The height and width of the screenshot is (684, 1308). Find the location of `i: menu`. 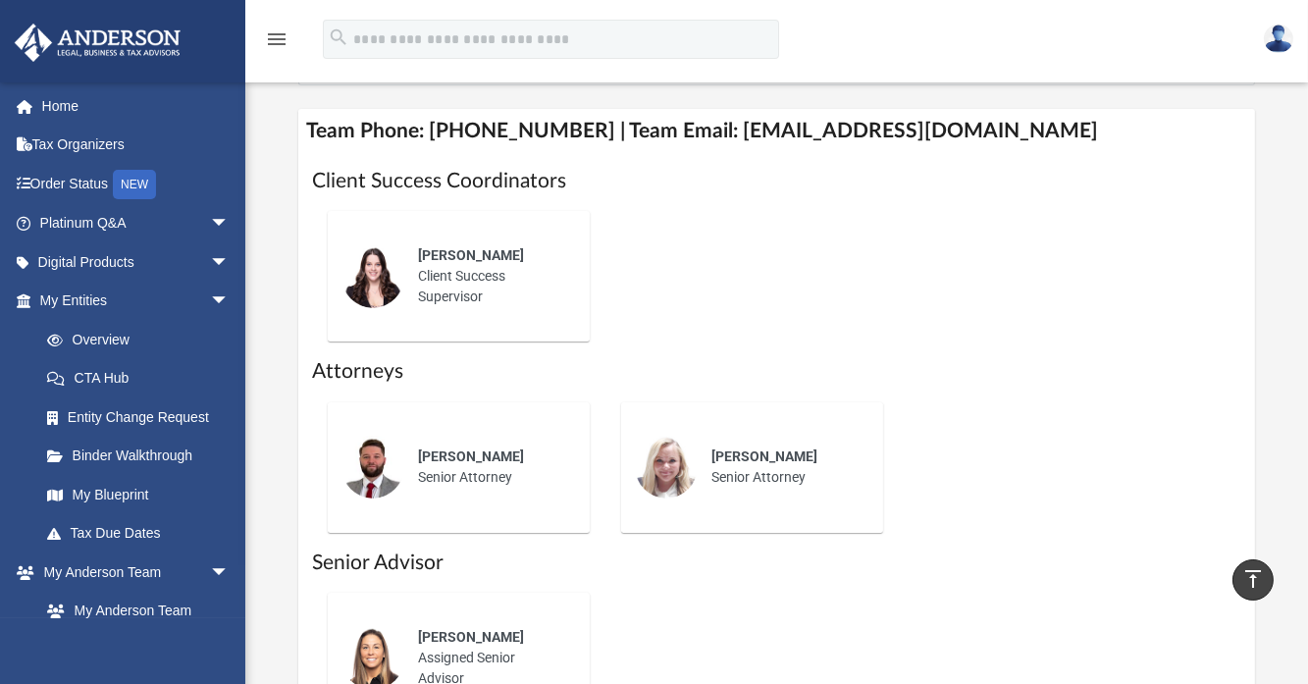

i: menu is located at coordinates (277, 39).